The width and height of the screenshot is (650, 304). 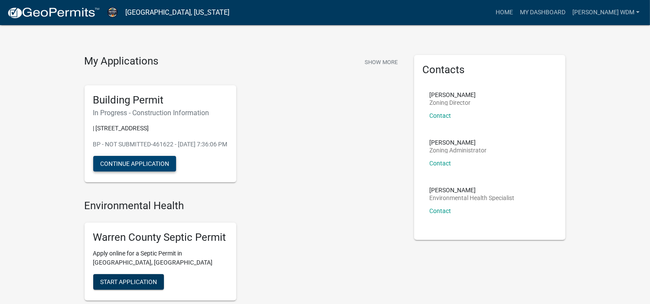 What do you see at coordinates (472, 198) in the screenshot?
I see `p: Environmental Health Specialist` at bounding box center [472, 198].